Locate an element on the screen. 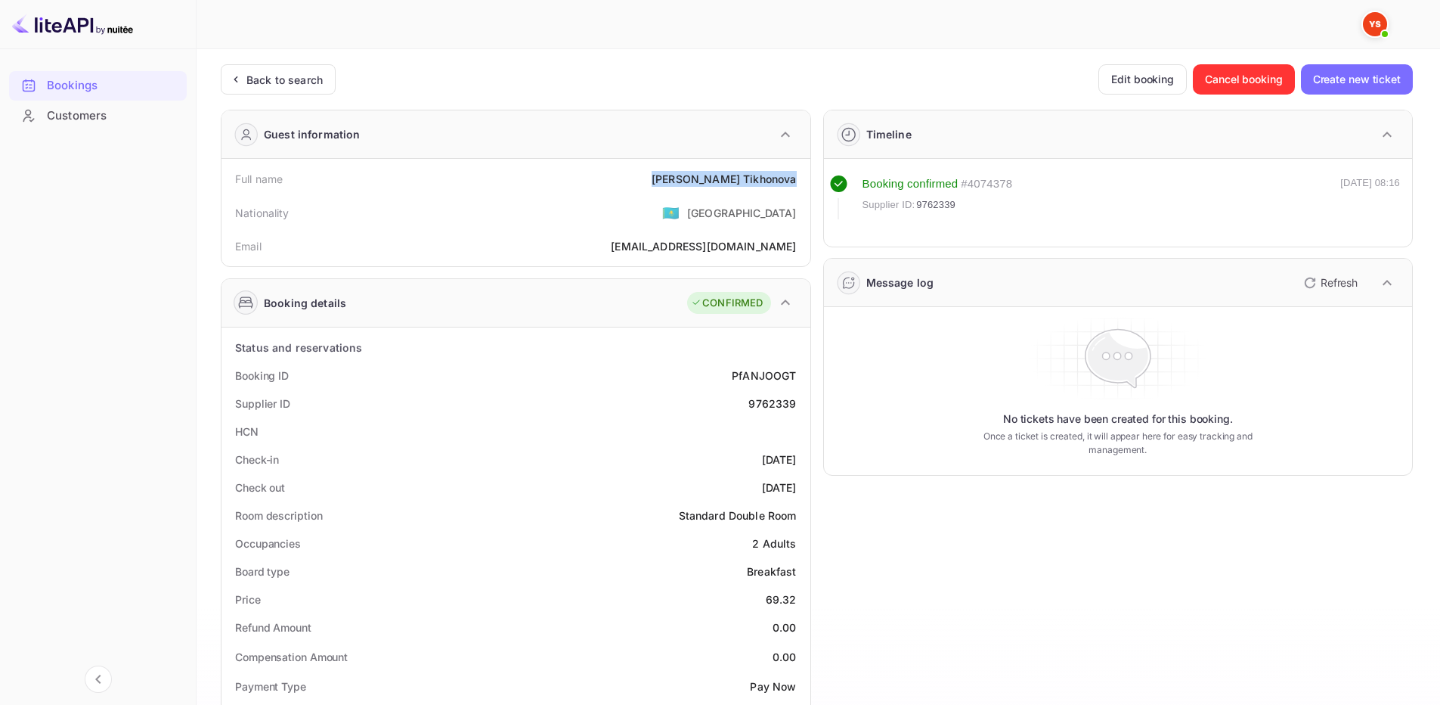  div: PfANJOOGT is located at coordinates (763, 375).